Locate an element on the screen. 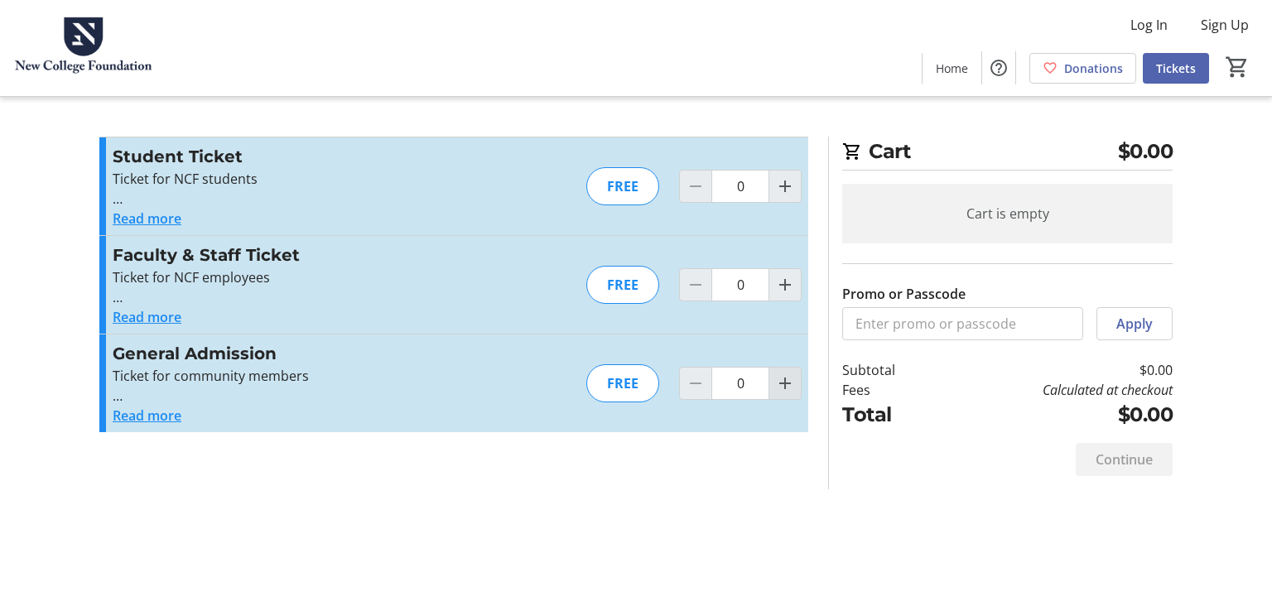  a: Donations is located at coordinates (1083, 68).